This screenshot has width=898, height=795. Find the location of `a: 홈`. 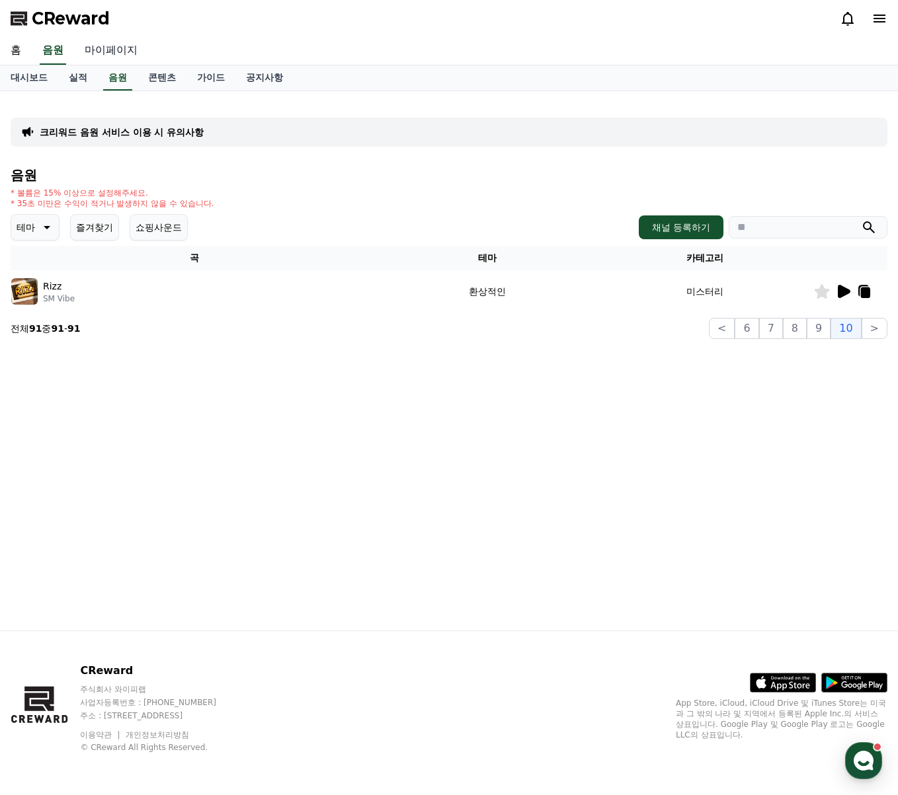

a: 홈 is located at coordinates (46, 436).